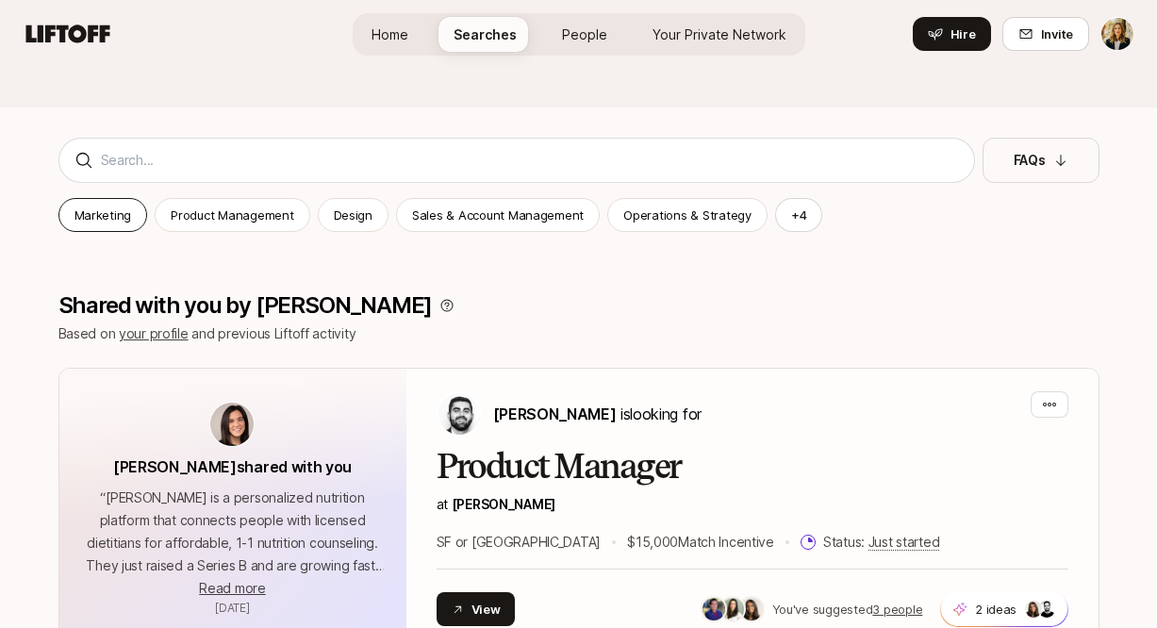  What do you see at coordinates (881, 542) in the screenshot?
I see `p: Status:` at bounding box center [881, 542].